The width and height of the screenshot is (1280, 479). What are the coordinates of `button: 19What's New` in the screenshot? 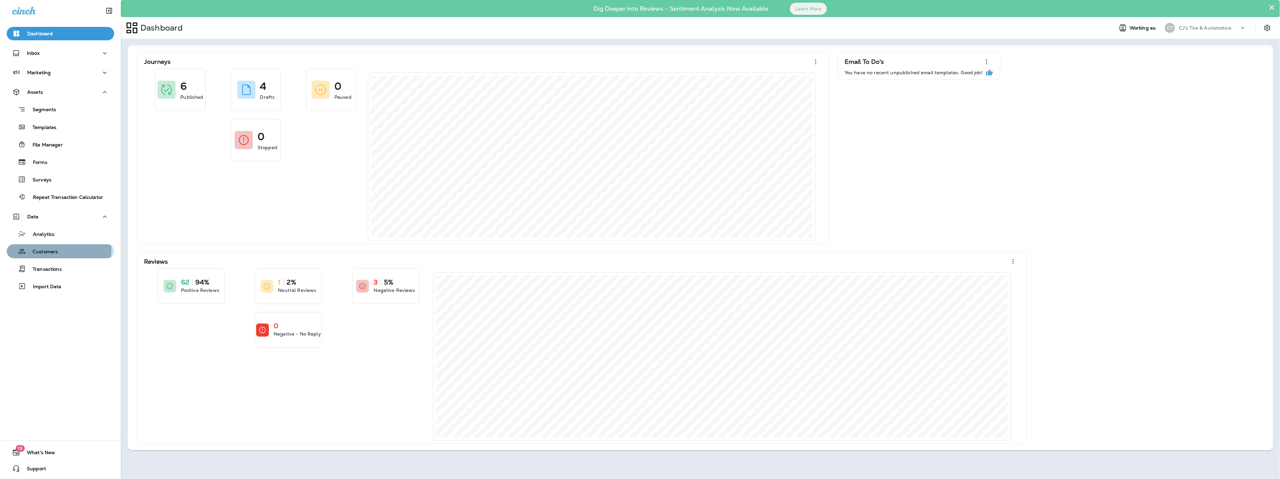 It's located at (60, 452).